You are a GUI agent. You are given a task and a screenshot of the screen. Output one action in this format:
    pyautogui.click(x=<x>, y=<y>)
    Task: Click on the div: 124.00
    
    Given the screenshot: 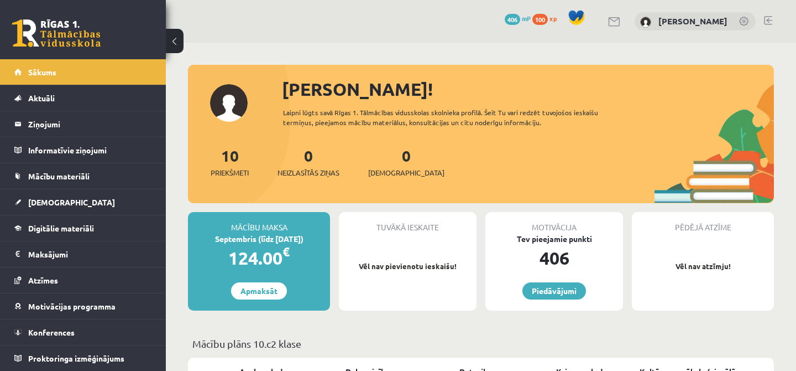 What is the action you would take?
    pyautogui.click(x=259, y=258)
    